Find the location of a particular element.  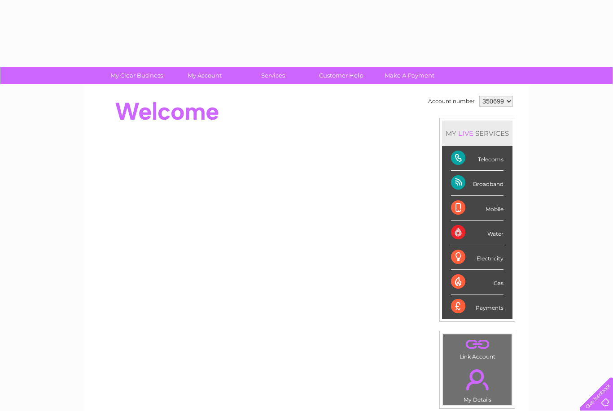

td: My Details is located at coordinates (477, 384).